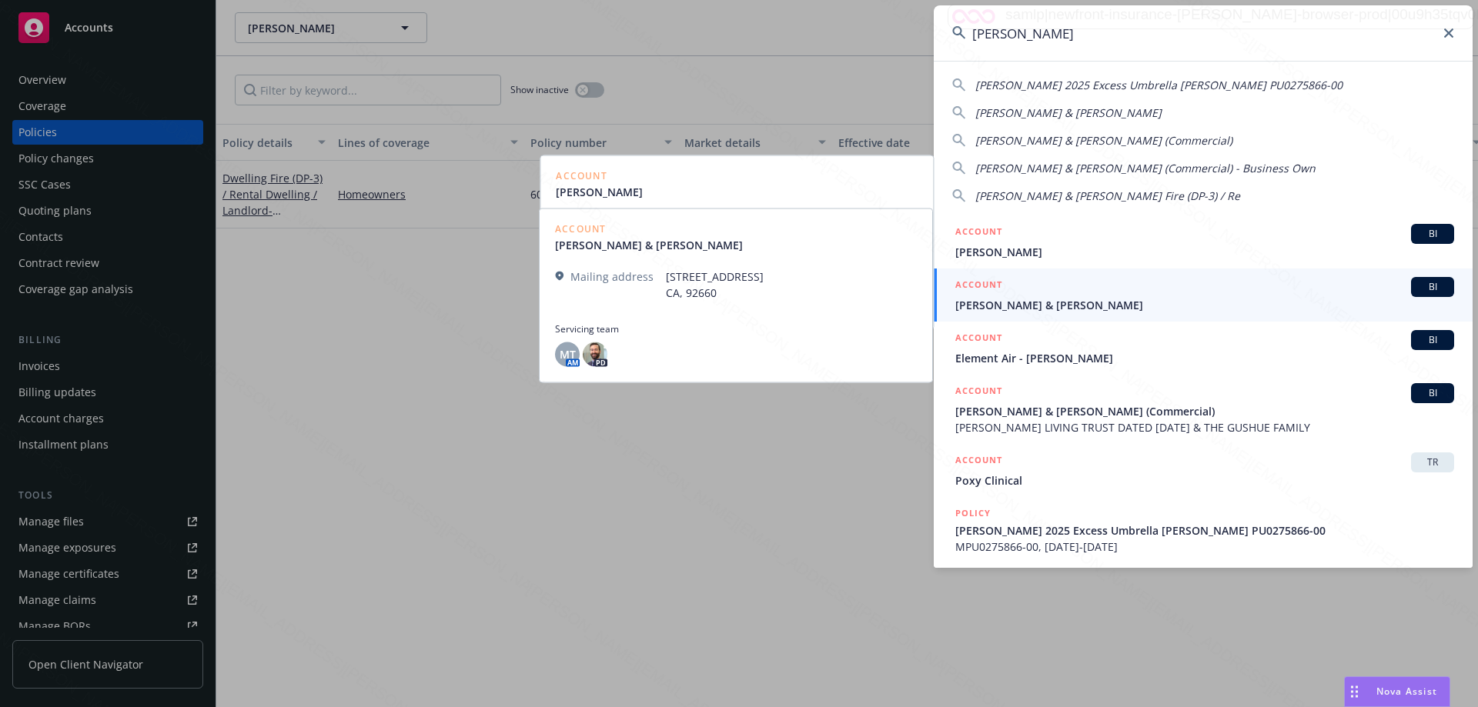 The height and width of the screenshot is (707, 1478). What do you see at coordinates (1432, 463) in the screenshot?
I see `span: TR` at bounding box center [1432, 463].